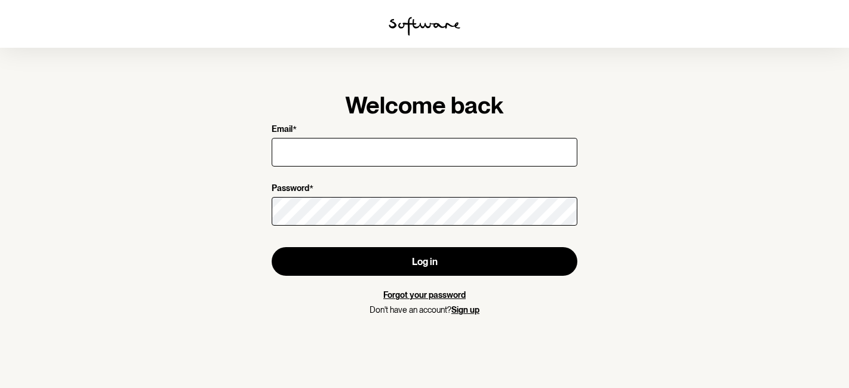  Describe the element at coordinates (425, 310) in the screenshot. I see `p: Don't have an account?` at that location.